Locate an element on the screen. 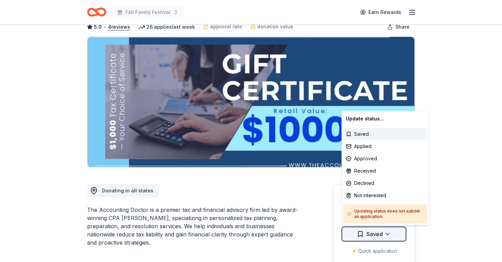 This screenshot has height=262, width=502. div: Saved is located at coordinates (385, 134).